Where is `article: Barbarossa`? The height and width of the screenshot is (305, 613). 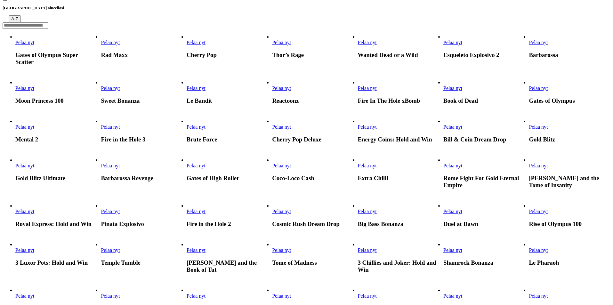
article: Barbarossa is located at coordinates (569, 46).